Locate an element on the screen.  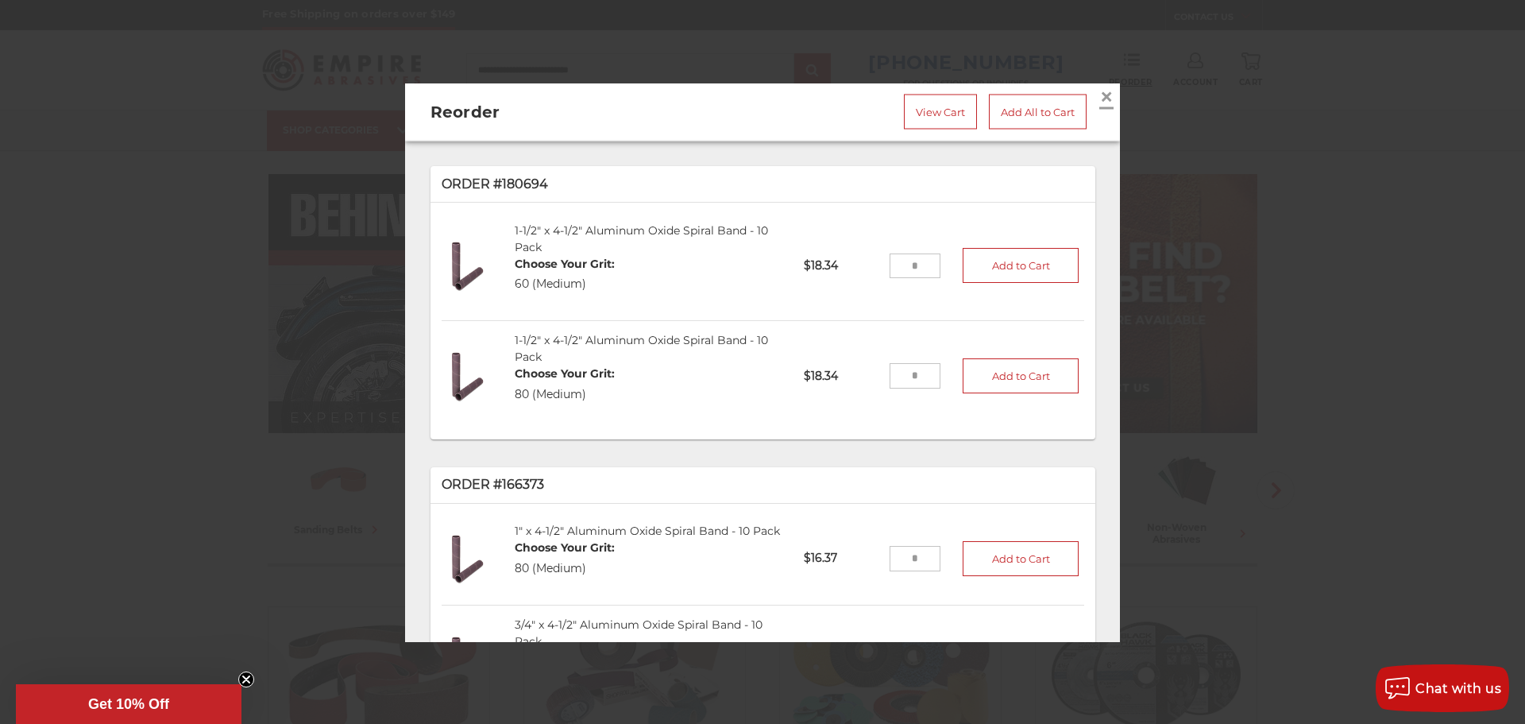
p: $14.91 is located at coordinates (841, 659).